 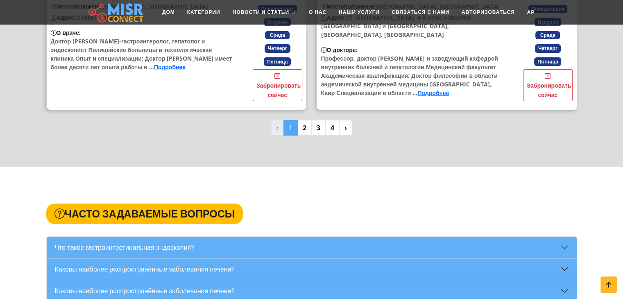 What do you see at coordinates (317, 12) in the screenshot?
I see `font: О нас` at bounding box center [317, 12].